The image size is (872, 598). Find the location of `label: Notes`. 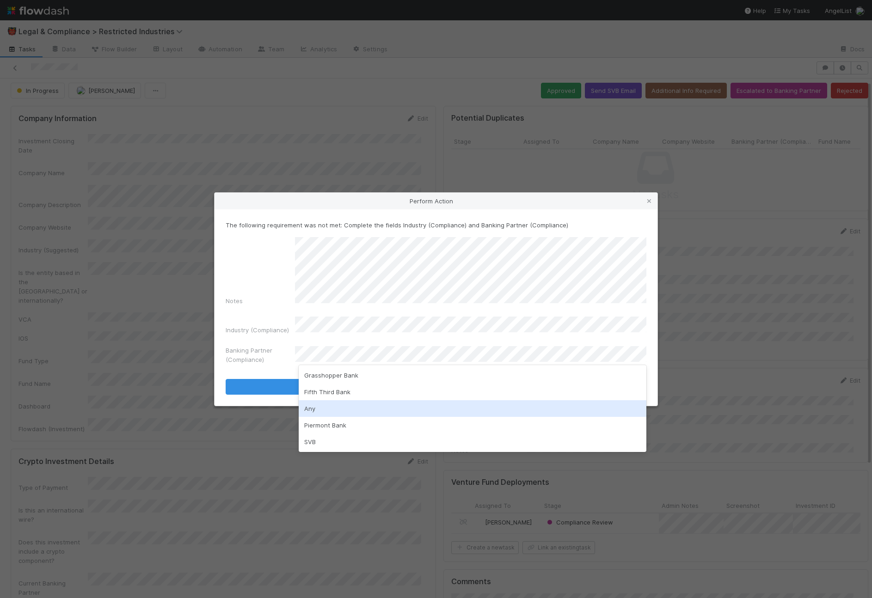

label: Notes is located at coordinates (234, 301).